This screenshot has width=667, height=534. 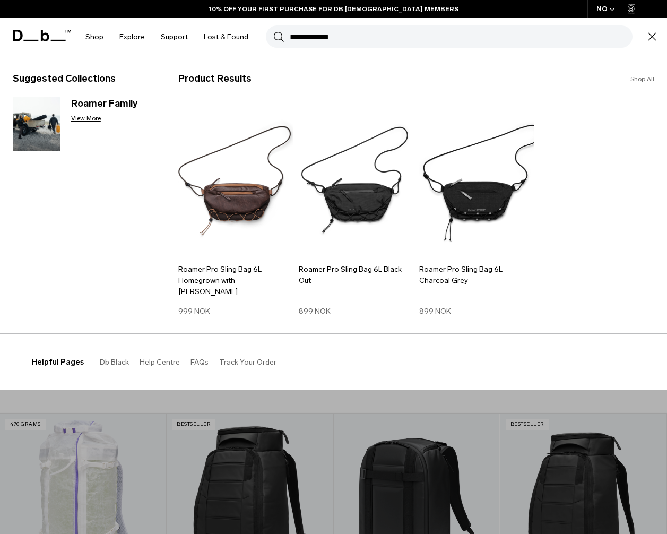 What do you see at coordinates (642, 79) in the screenshot?
I see `a: Shop All` at bounding box center [642, 79].